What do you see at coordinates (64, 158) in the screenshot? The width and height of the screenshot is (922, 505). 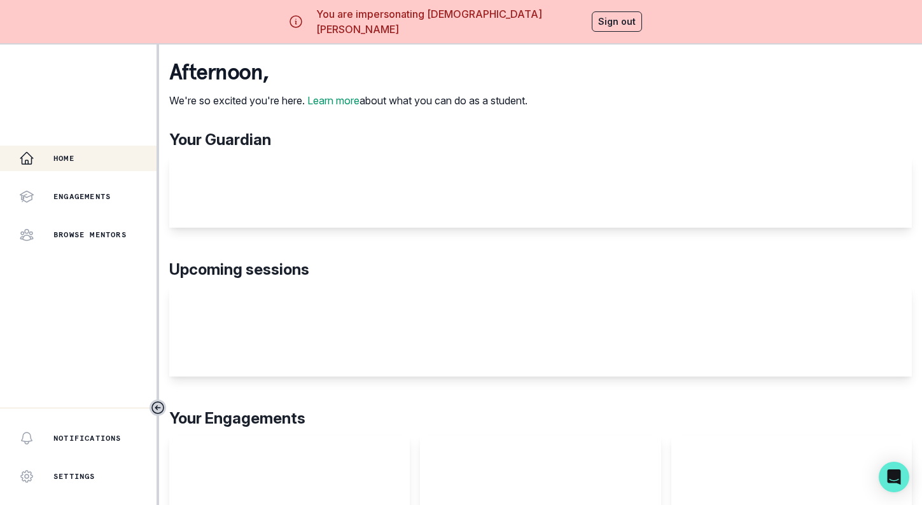 I see `p: Home` at bounding box center [64, 158].